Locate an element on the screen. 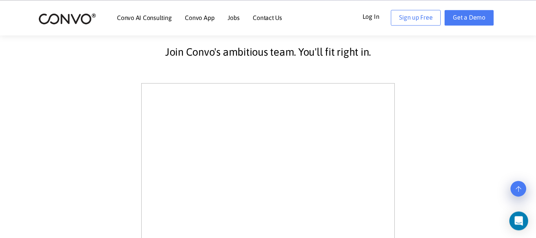 This screenshot has width=536, height=238. a: Contact Us is located at coordinates (267, 18).